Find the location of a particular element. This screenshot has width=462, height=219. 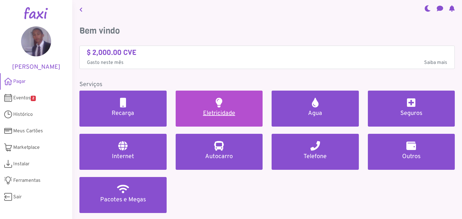

h5: Serviços is located at coordinates (267, 85).